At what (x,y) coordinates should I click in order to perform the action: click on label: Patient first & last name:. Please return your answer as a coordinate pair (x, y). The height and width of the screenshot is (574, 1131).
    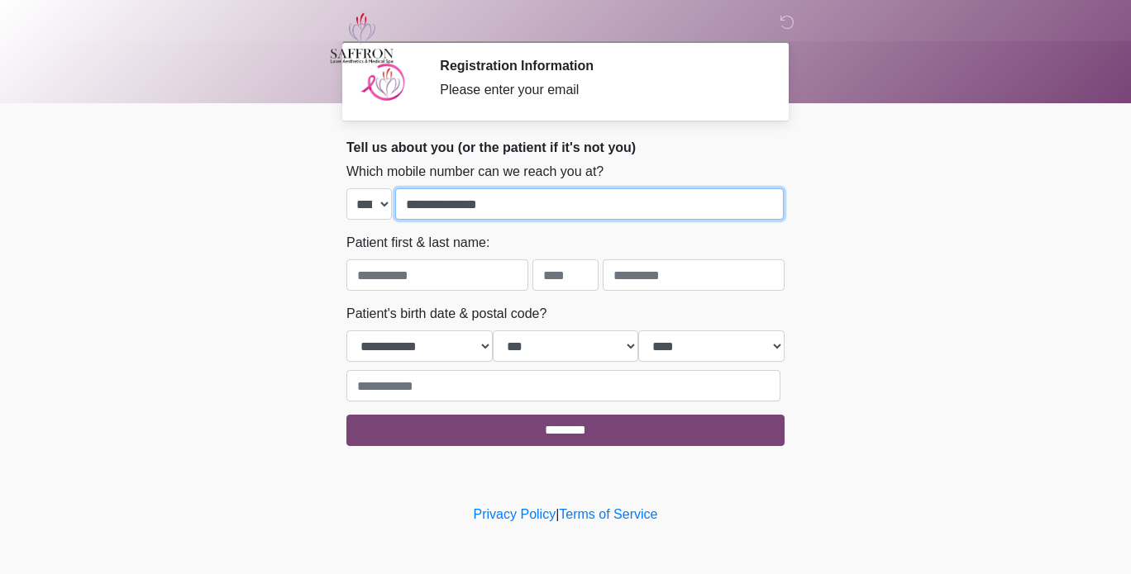
    Looking at the image, I should click on (417, 243).